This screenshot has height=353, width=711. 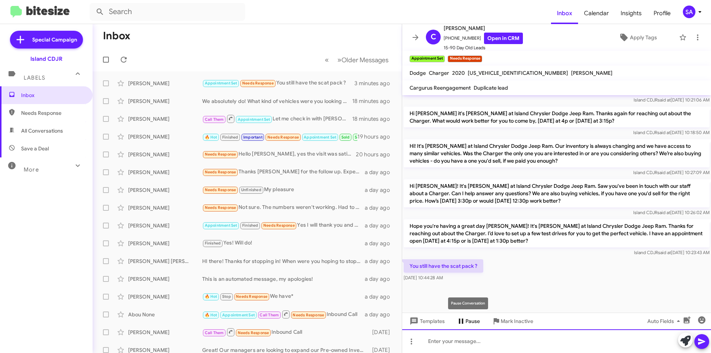 I want to click on span: Dodge, so click(x=418, y=73).